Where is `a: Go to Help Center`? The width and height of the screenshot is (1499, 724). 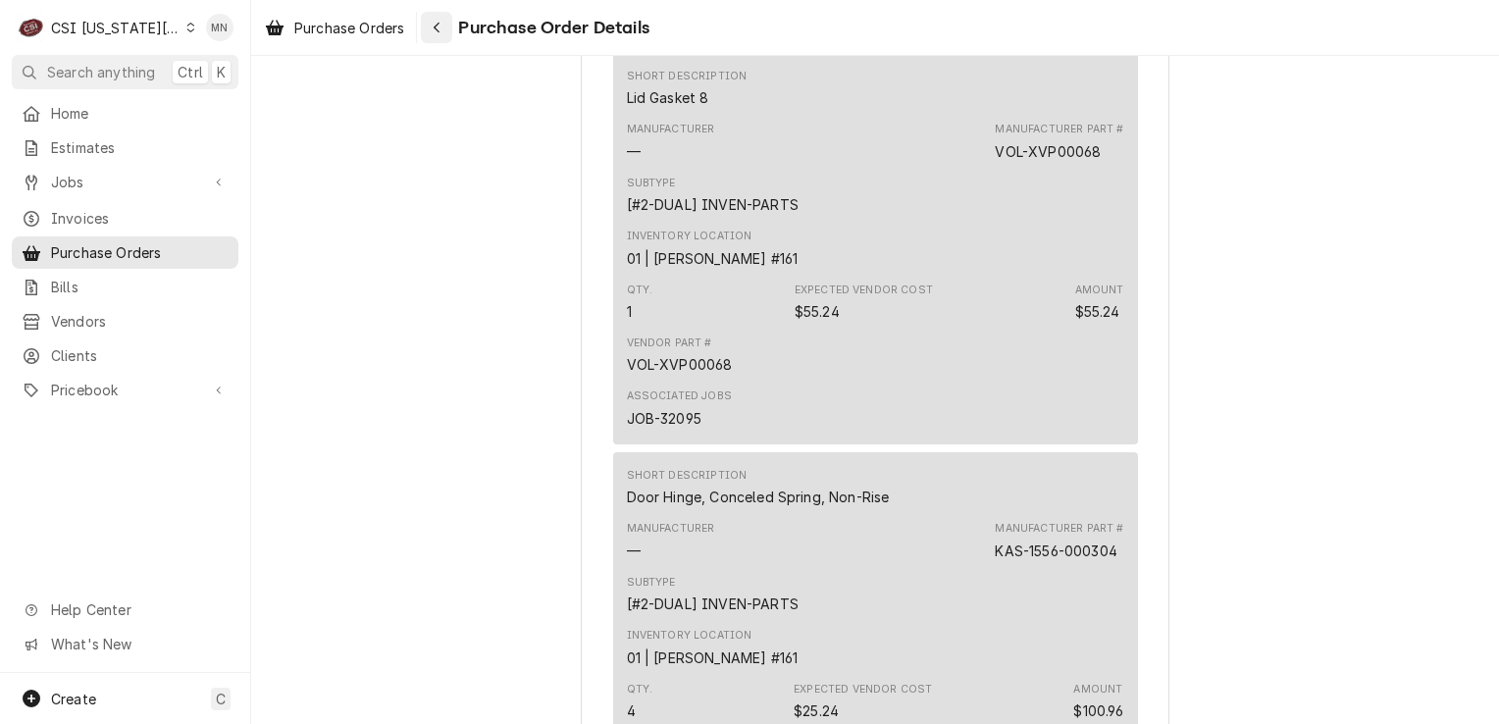
a: Go to Help Center is located at coordinates (125, 609).